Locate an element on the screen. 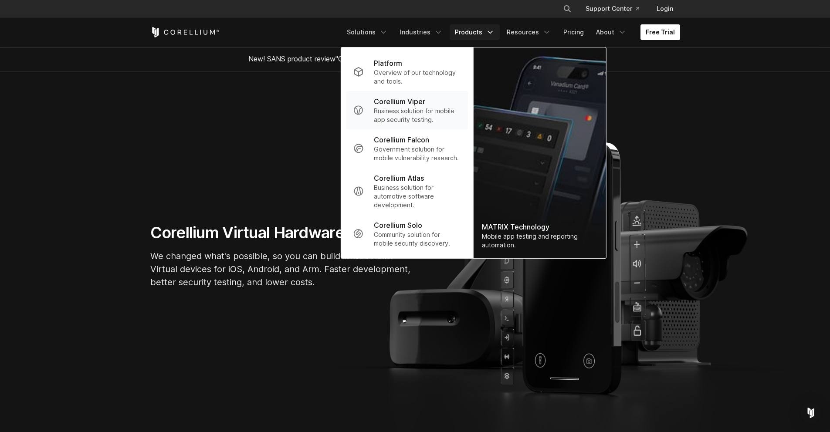  a: "Collaborative Mobile App Security Development and Analysis" is located at coordinates (436, 59).